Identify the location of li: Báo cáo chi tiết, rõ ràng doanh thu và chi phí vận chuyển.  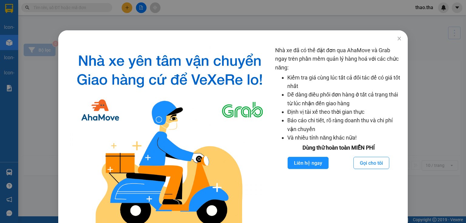
(344, 125).